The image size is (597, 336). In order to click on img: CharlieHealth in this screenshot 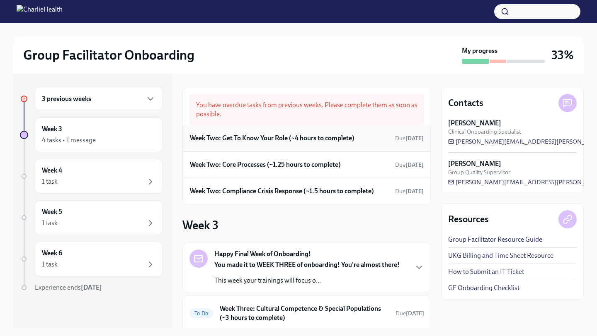, I will do `click(39, 12)`.